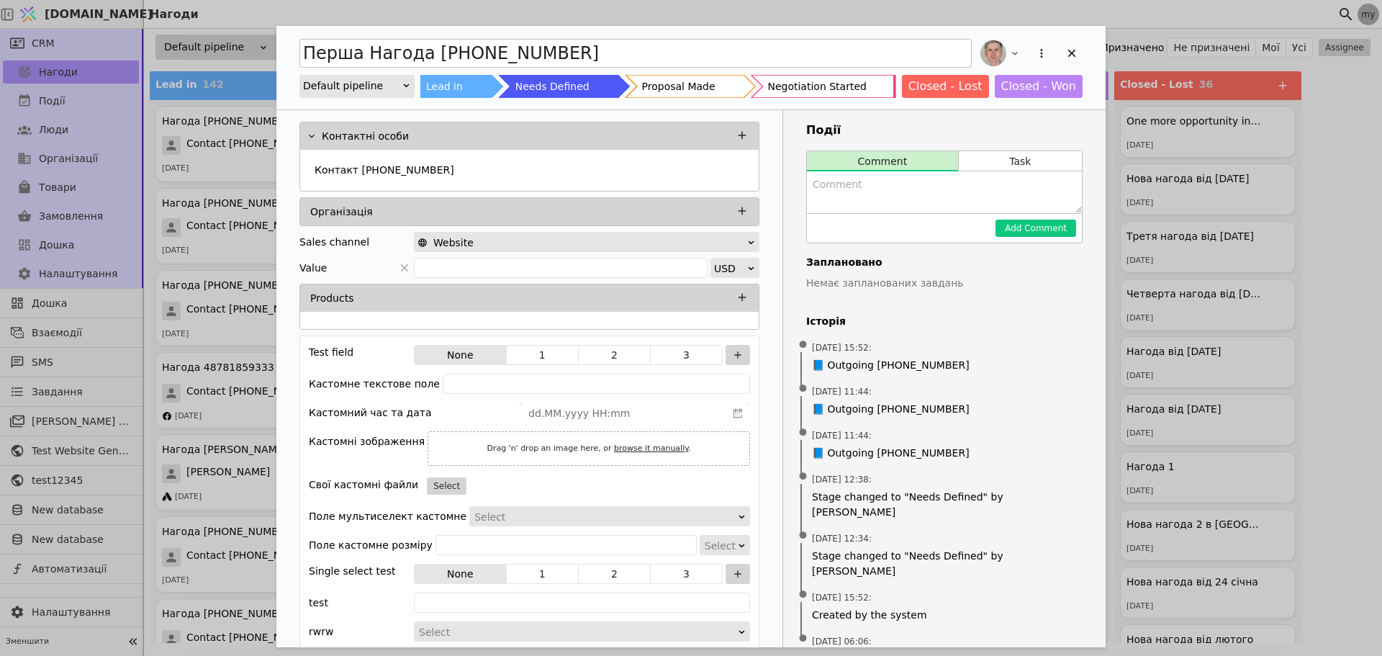  Describe the element at coordinates (993, 53) in the screenshot. I see `img: РS` at that location.